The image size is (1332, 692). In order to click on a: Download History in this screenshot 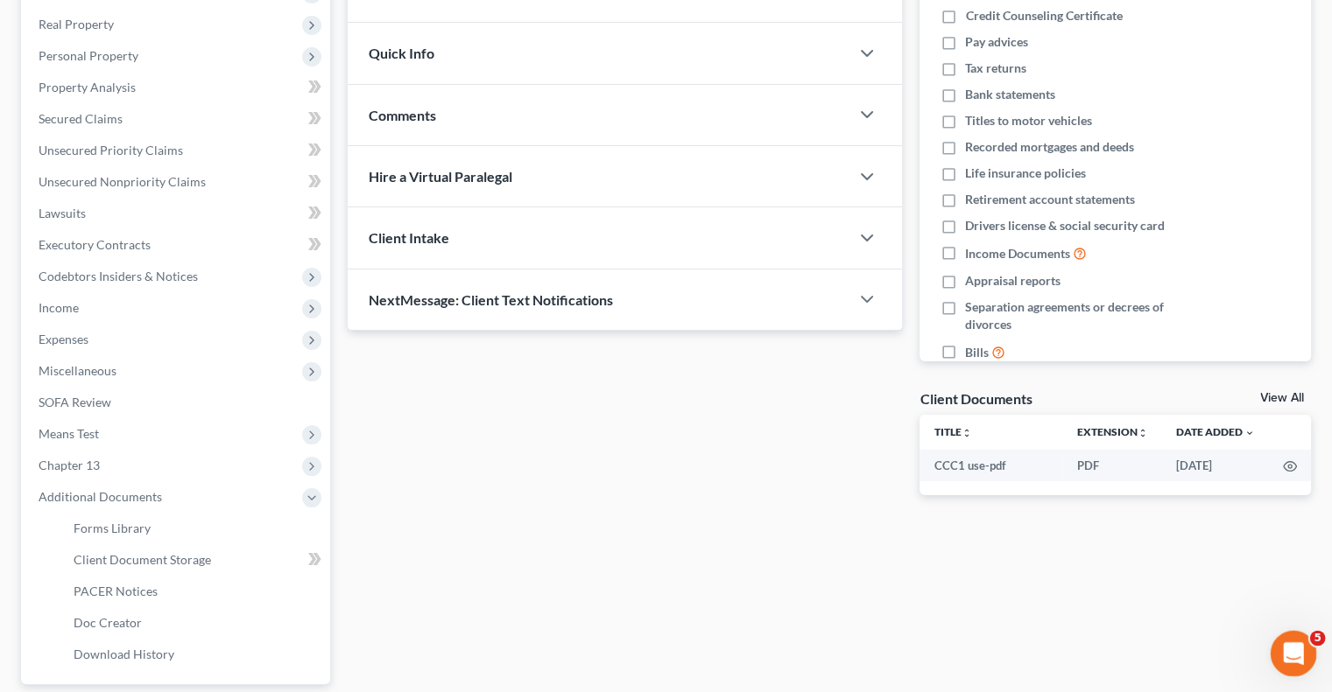, I will do `click(194, 655)`.